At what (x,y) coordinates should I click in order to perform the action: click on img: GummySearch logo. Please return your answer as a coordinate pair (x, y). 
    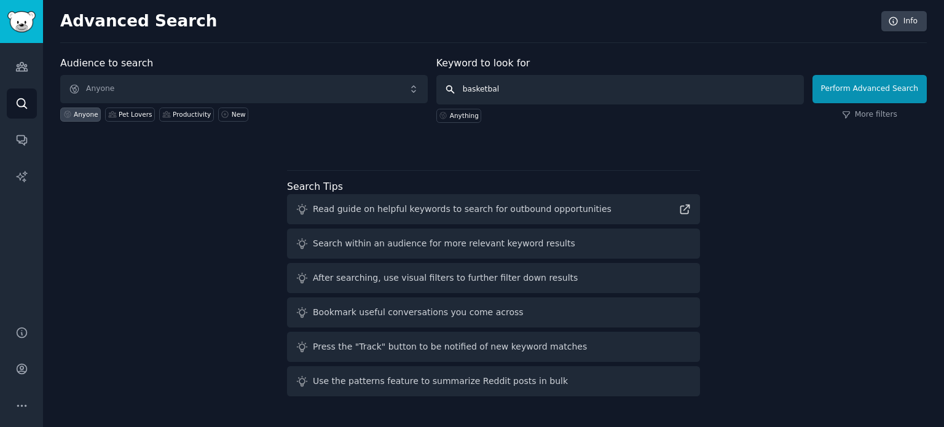
    Looking at the image, I should click on (22, 22).